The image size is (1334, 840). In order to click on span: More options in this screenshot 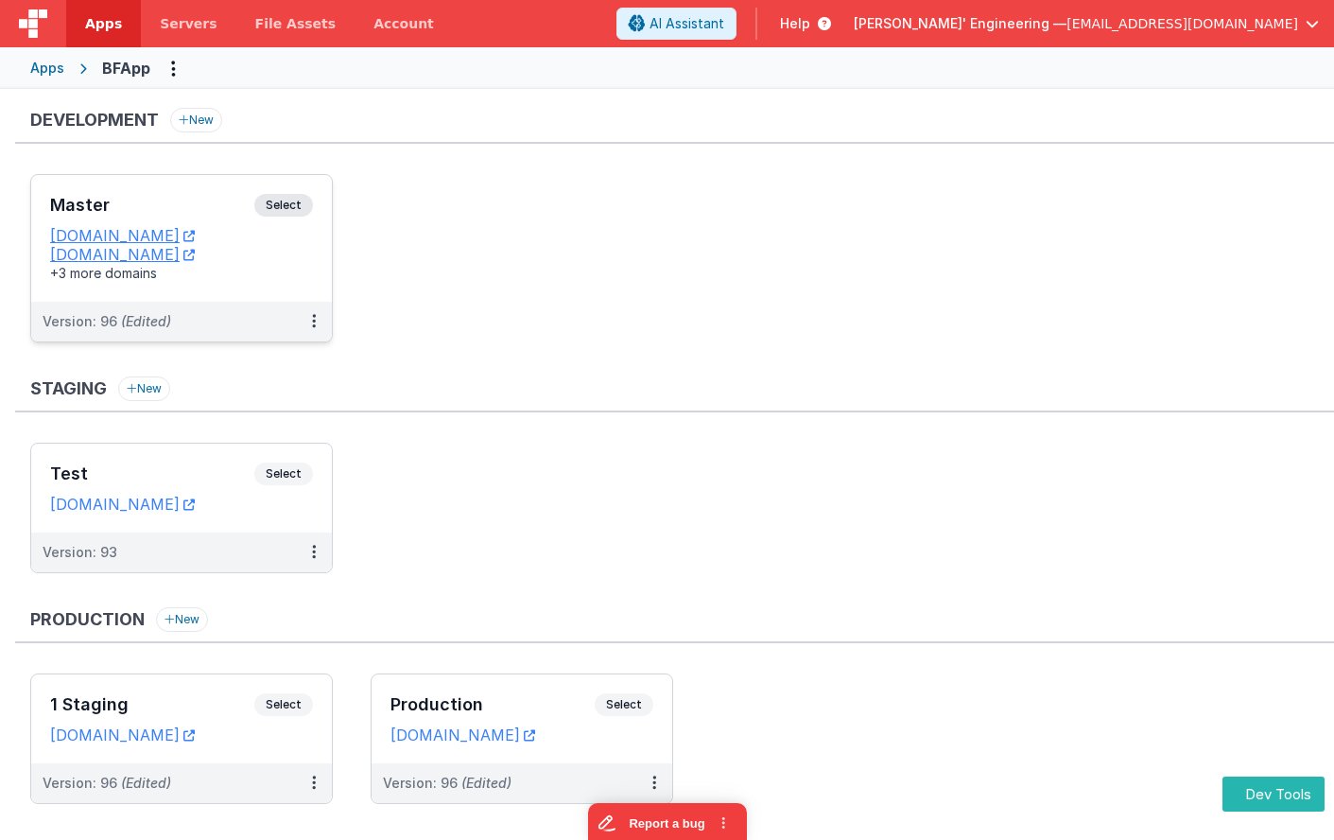, I will do `click(135, 20)`.